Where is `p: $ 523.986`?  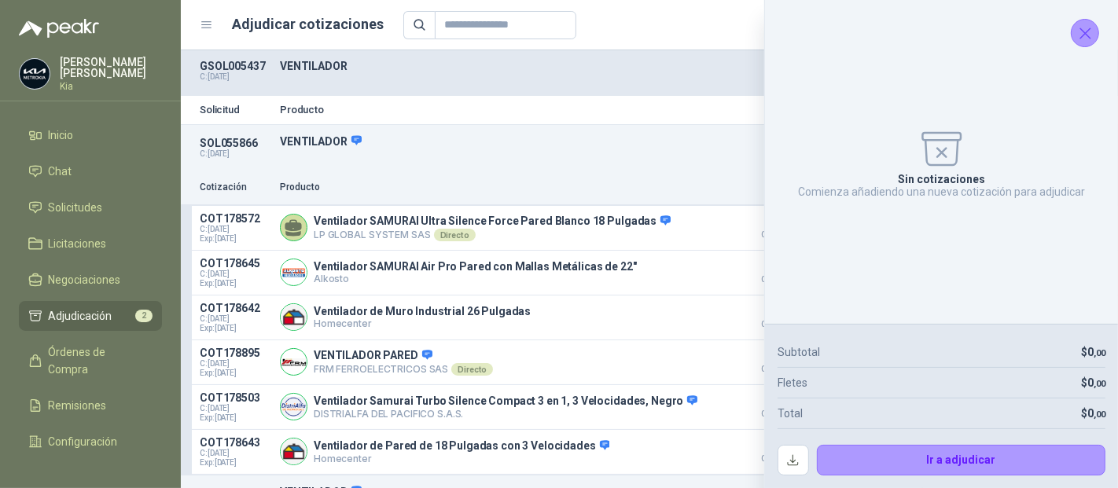
p: $ 523.986 is located at coordinates (777, 405).